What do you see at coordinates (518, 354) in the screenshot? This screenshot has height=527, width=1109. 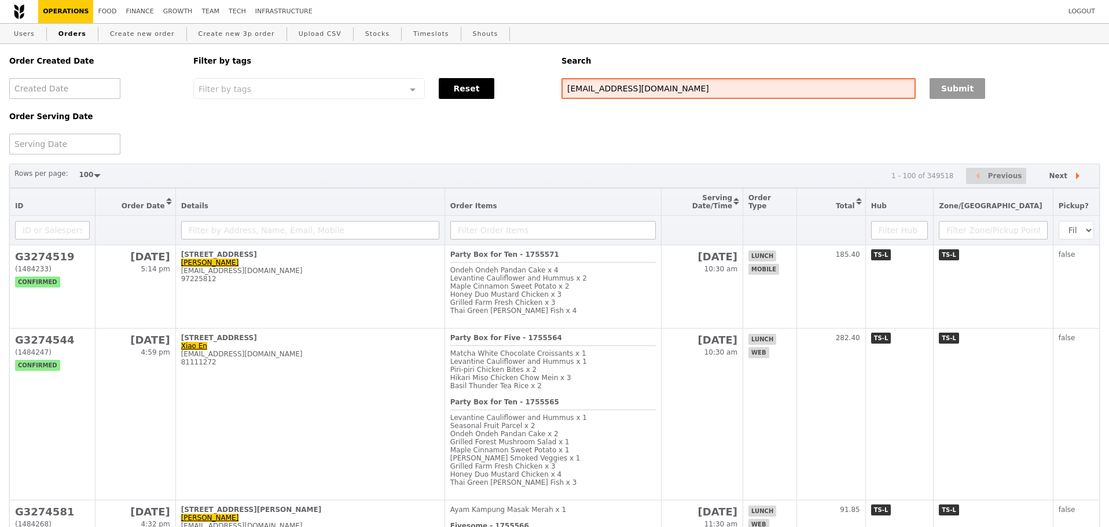 I see `span: Matcha White Chocolate Croissants x 1` at bounding box center [518, 354].